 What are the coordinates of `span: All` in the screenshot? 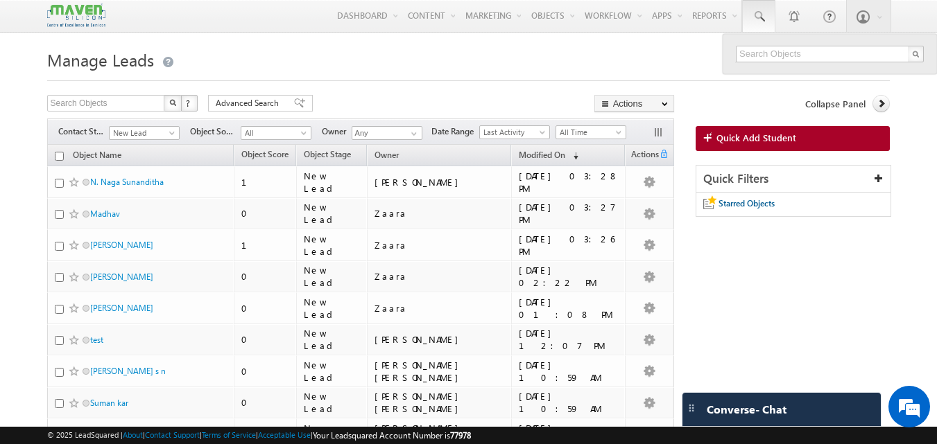 It's located at (274, 133).